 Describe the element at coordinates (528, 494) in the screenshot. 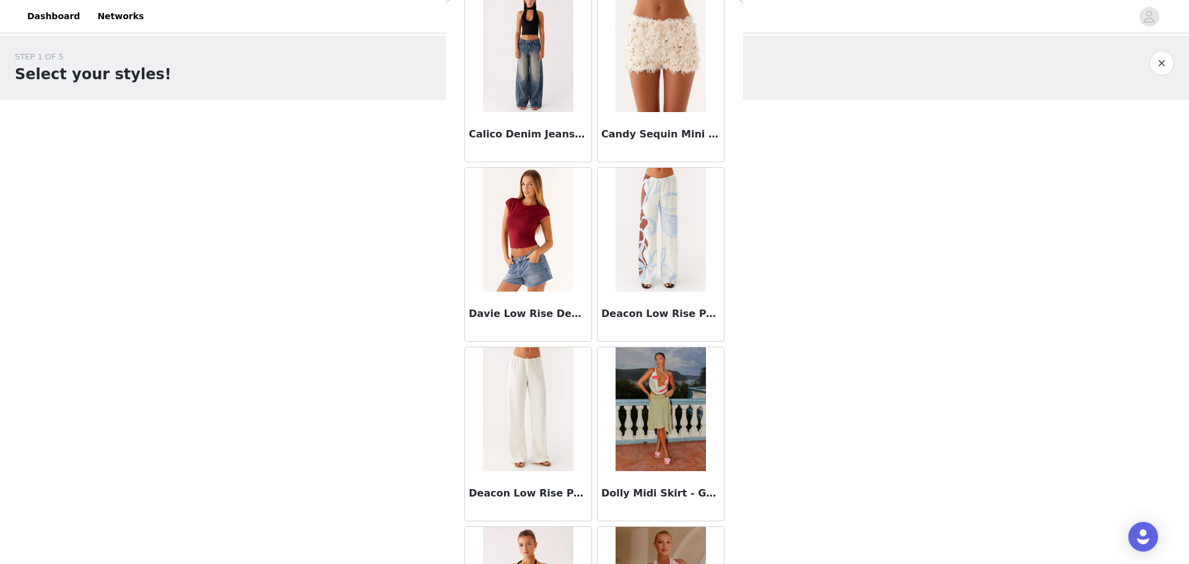

I see `h3: Deacon Low Rise Pants - Butter` at that location.